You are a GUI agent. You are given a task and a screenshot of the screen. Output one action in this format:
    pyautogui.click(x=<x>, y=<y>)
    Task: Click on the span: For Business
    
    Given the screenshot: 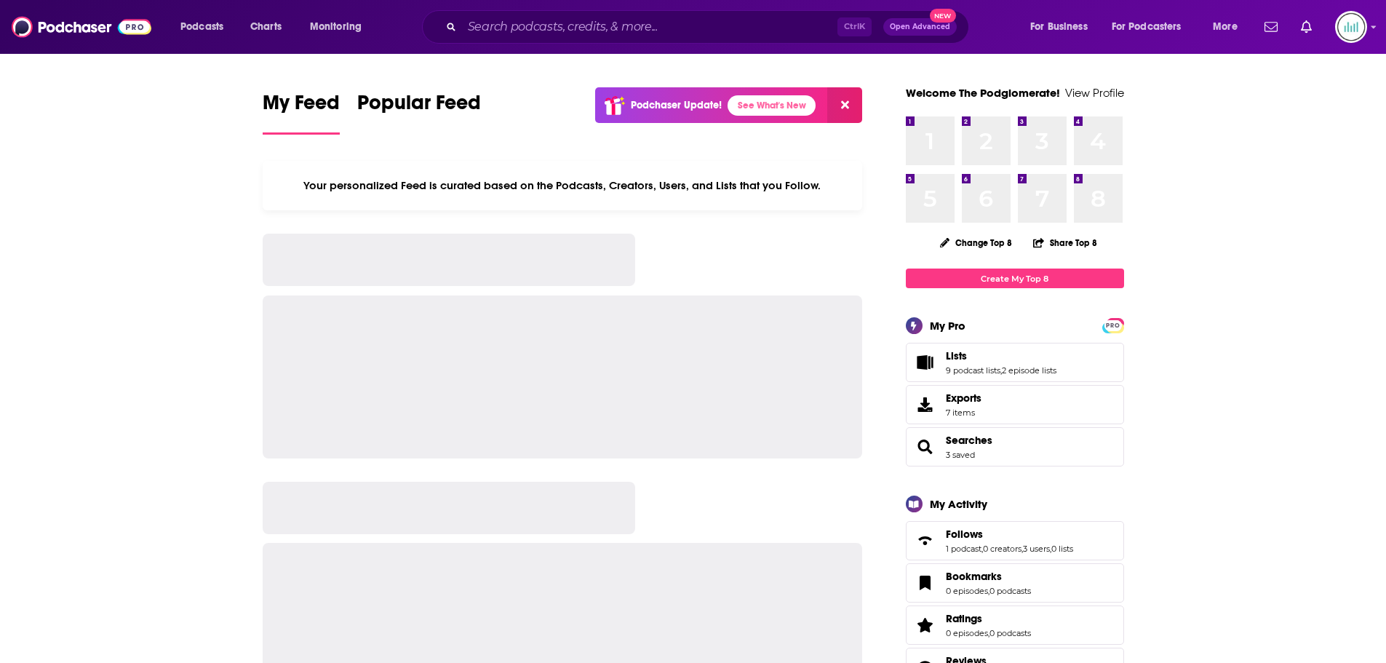 What is the action you would take?
    pyautogui.click(x=1059, y=27)
    